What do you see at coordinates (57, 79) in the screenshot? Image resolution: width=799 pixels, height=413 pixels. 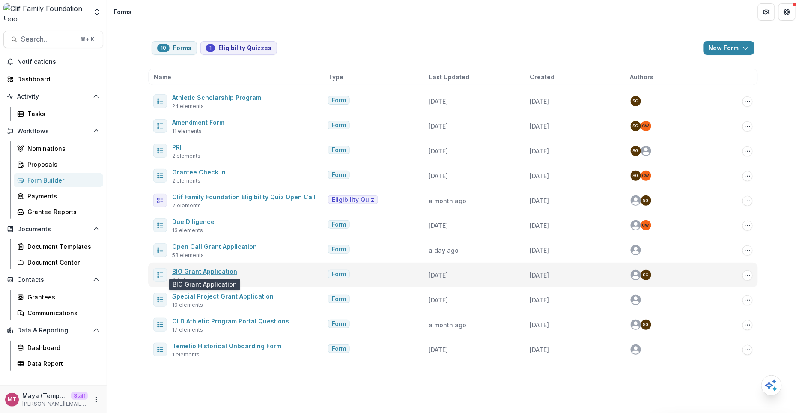 I see `div: Dashboard` at bounding box center [57, 79].